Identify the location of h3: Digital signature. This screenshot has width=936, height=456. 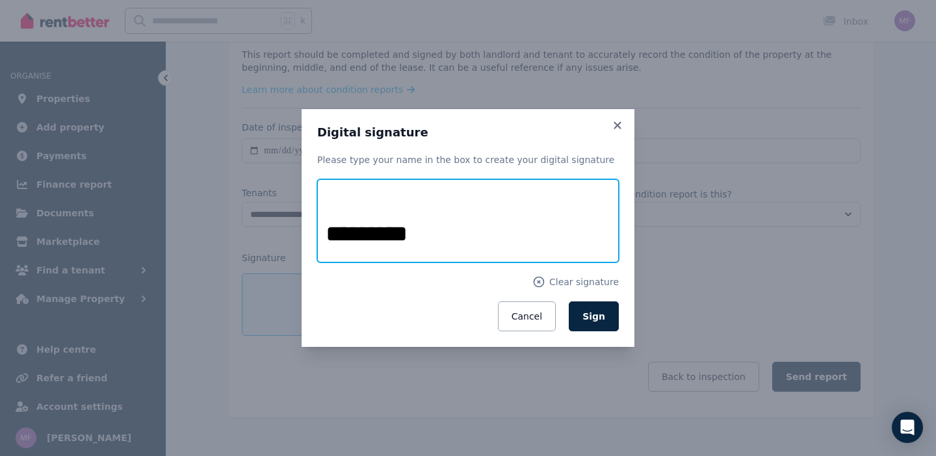
(468, 133).